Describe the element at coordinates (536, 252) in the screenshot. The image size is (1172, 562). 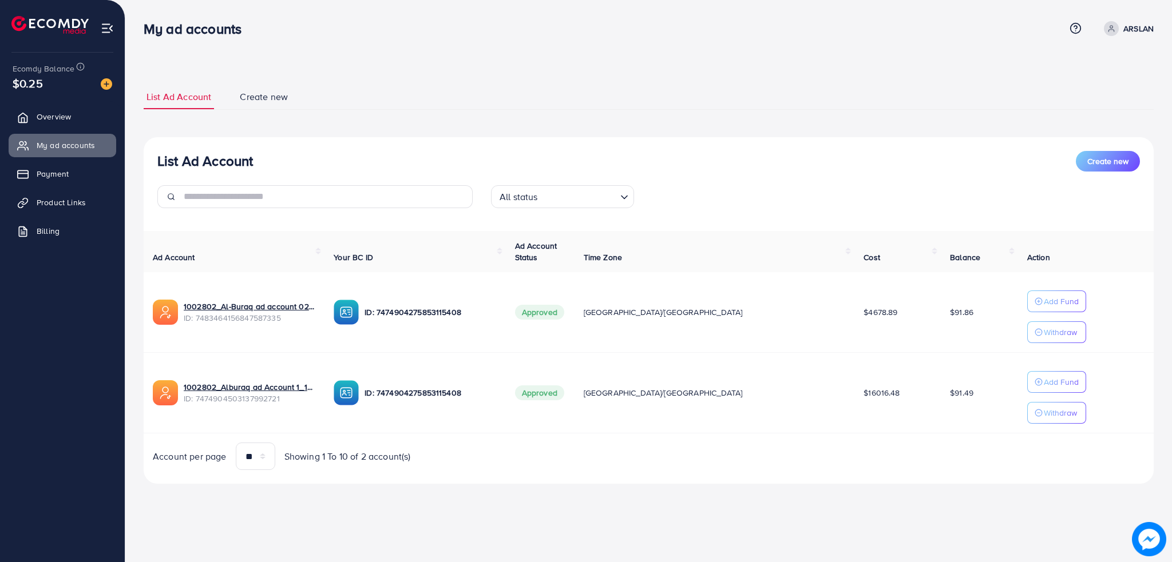
I see `span: Ad Account Status` at that location.